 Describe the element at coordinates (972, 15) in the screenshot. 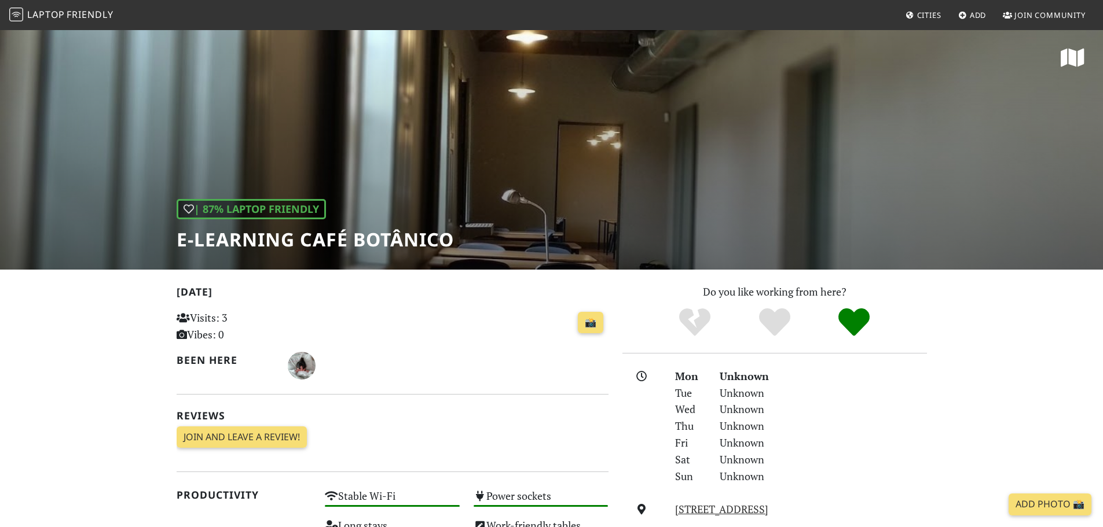

I see `a: Add` at that location.